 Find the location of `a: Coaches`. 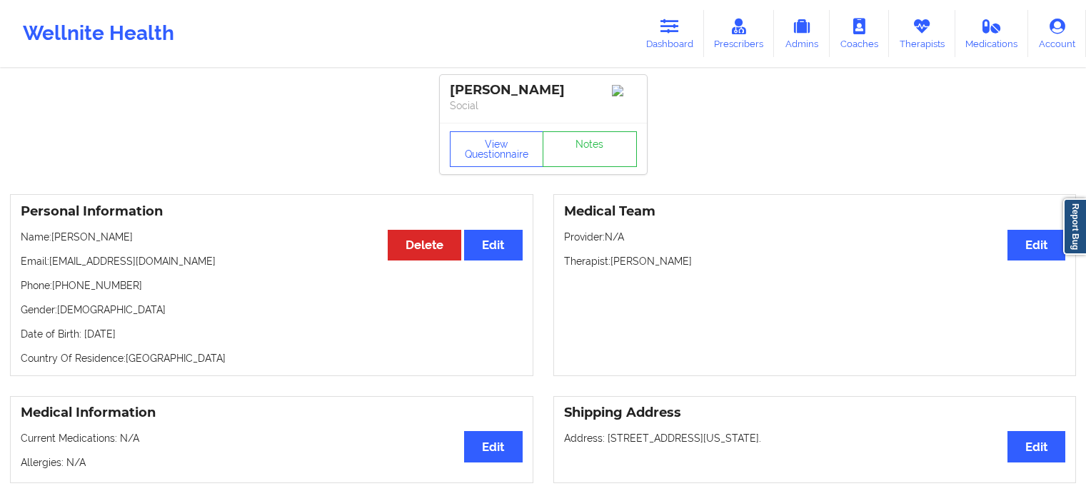

a: Coaches is located at coordinates (859, 34).